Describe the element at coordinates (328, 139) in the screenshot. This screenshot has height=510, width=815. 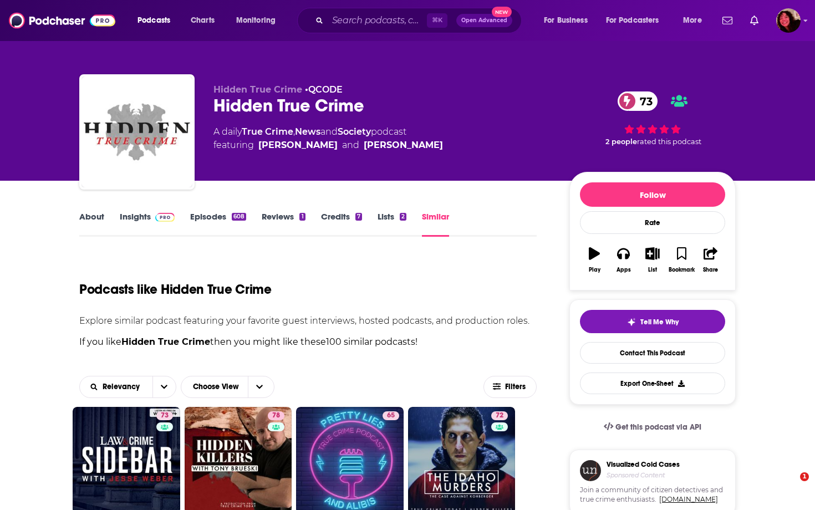
I see `div: A daily podcast` at that location.